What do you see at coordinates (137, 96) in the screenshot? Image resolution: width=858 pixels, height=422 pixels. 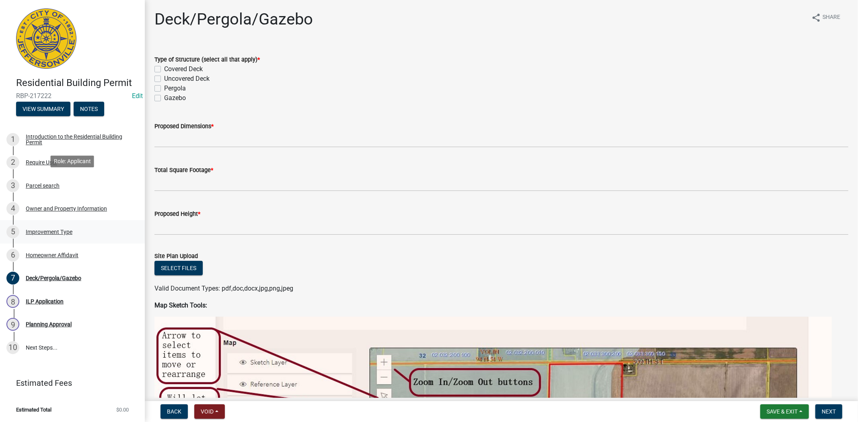 I see `wm-modal-confirm: Edit Application Number` at bounding box center [137, 96].